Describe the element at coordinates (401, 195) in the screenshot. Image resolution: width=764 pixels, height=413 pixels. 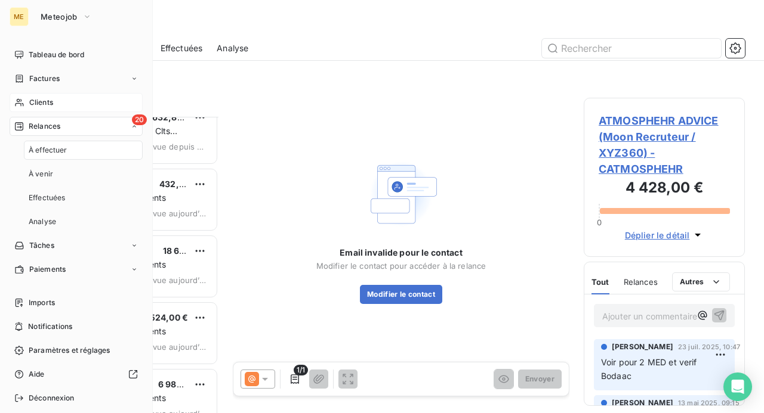
I see `img: Empty state` at that location.